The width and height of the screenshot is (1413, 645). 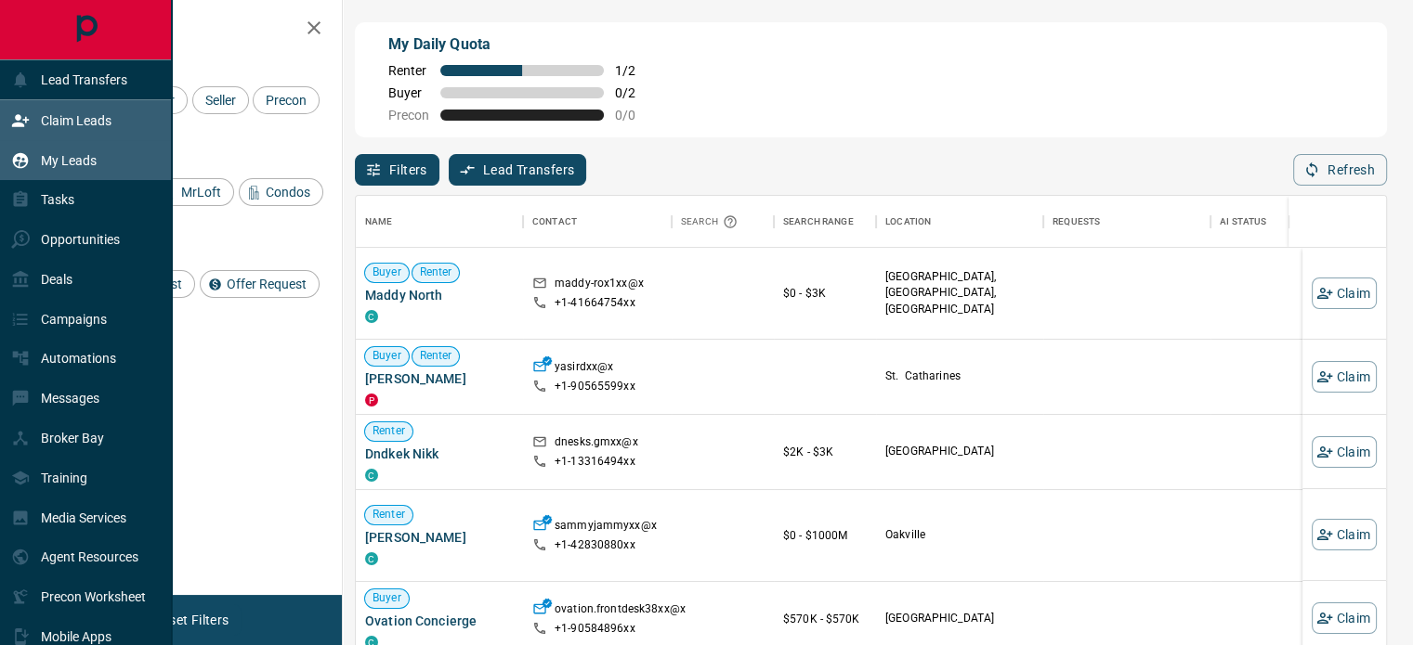 What do you see at coordinates (594, 462) in the screenshot?
I see `p: +1- 13316494xx` at bounding box center [594, 462].